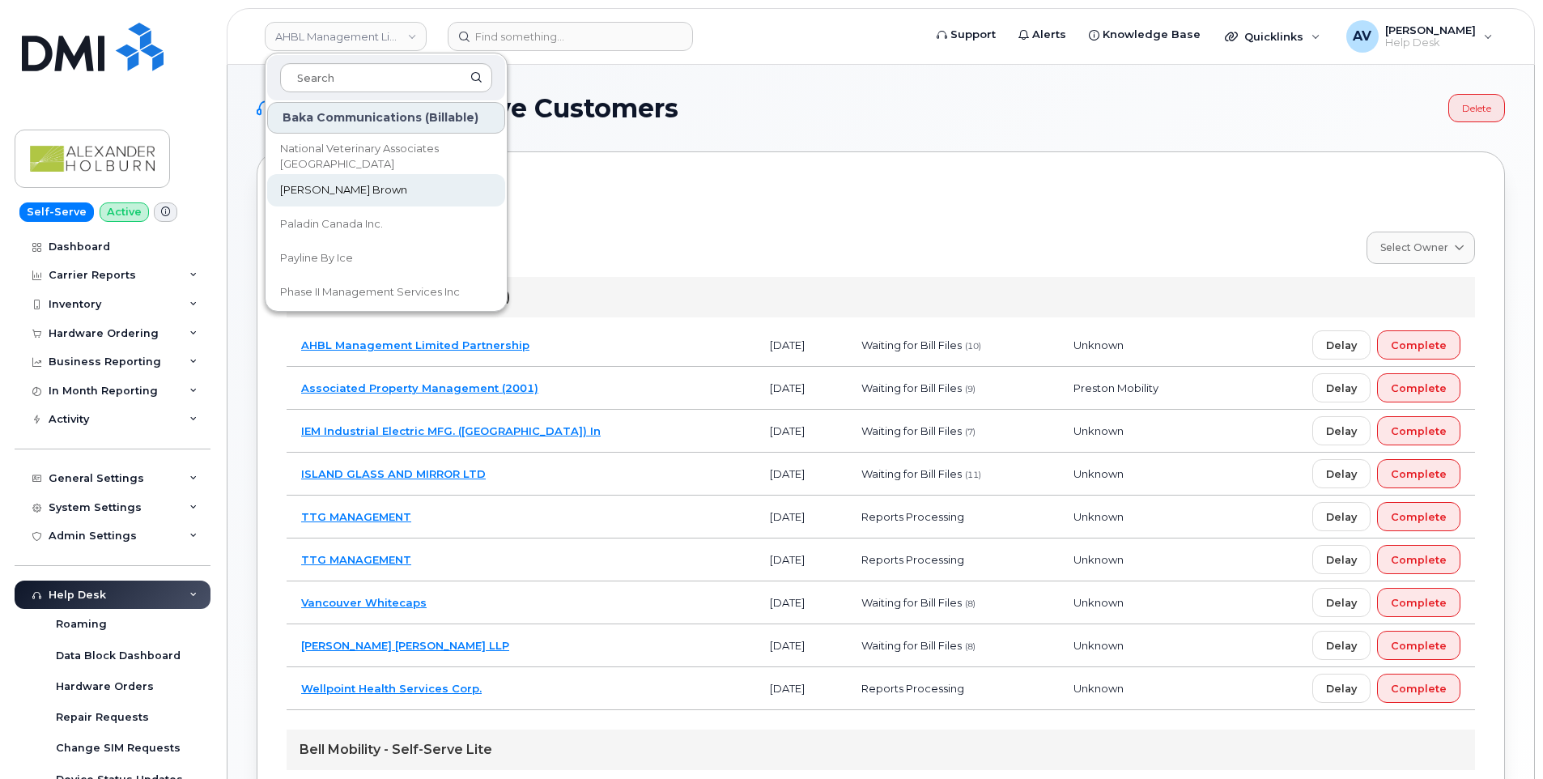 This screenshot has width=1543, height=779. What do you see at coordinates (331, 224) in the screenshot?
I see `span: Paladin Canada Inc.` at bounding box center [331, 224].